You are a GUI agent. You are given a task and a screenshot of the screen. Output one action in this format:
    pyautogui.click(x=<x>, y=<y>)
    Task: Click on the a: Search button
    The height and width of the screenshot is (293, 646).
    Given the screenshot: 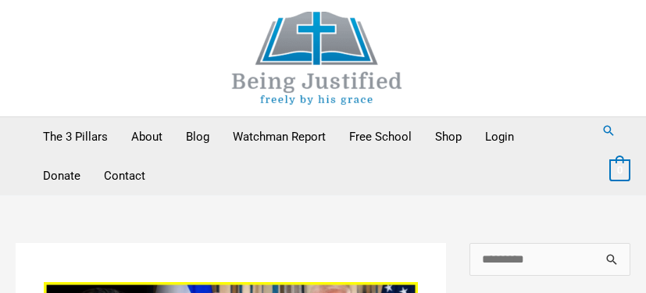 What is the action you would take?
    pyautogui.click(x=609, y=131)
    